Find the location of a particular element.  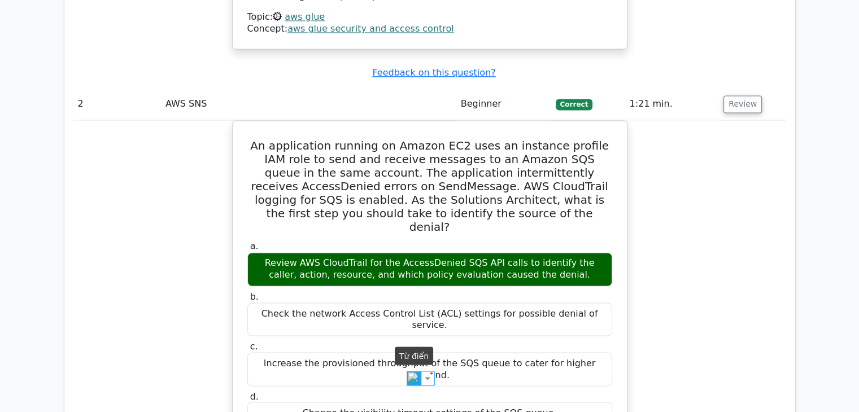

td: AWS SNS is located at coordinates (308, 104).